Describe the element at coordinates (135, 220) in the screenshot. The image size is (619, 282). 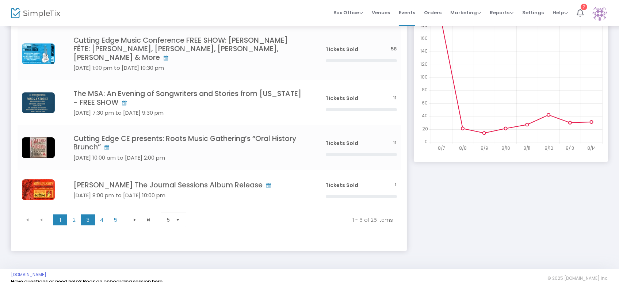
I see `span: Go to the next page` at that location.